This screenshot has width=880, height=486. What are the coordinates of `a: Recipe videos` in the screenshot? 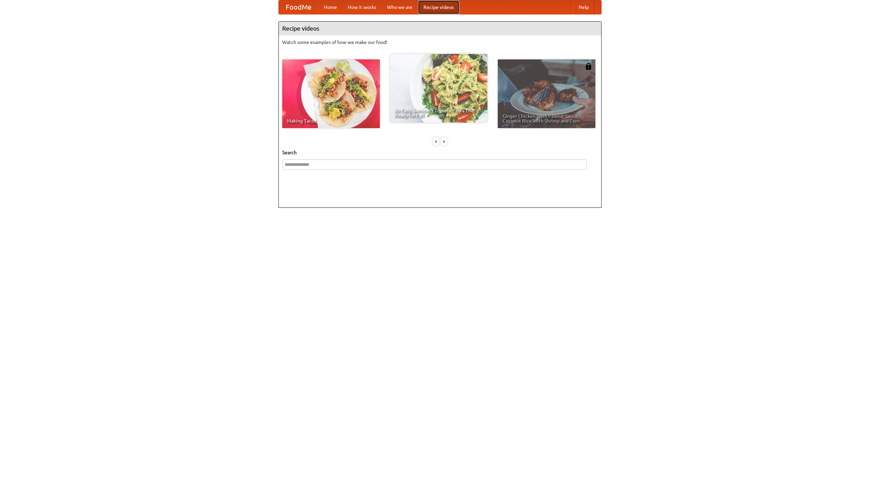 It's located at (438, 7).